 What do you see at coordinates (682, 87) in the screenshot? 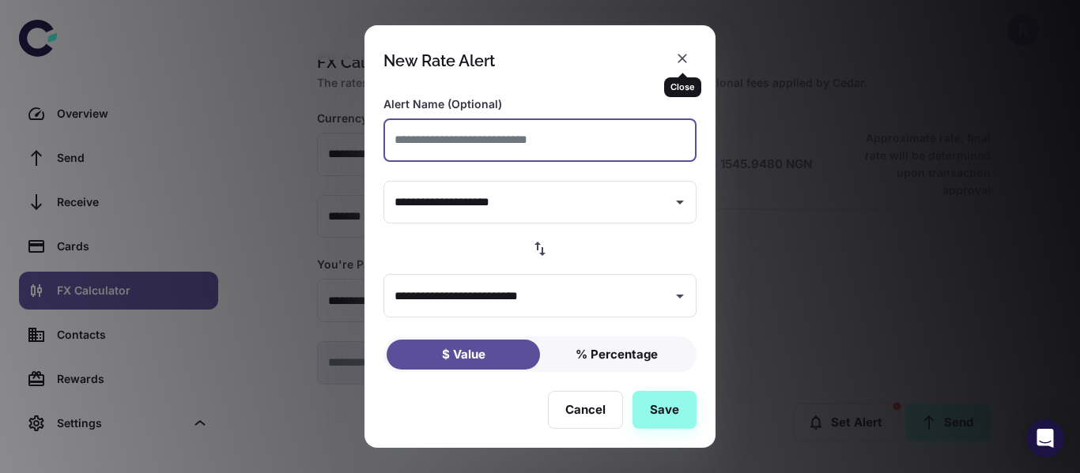
I see `div: Close` at bounding box center [682, 87].